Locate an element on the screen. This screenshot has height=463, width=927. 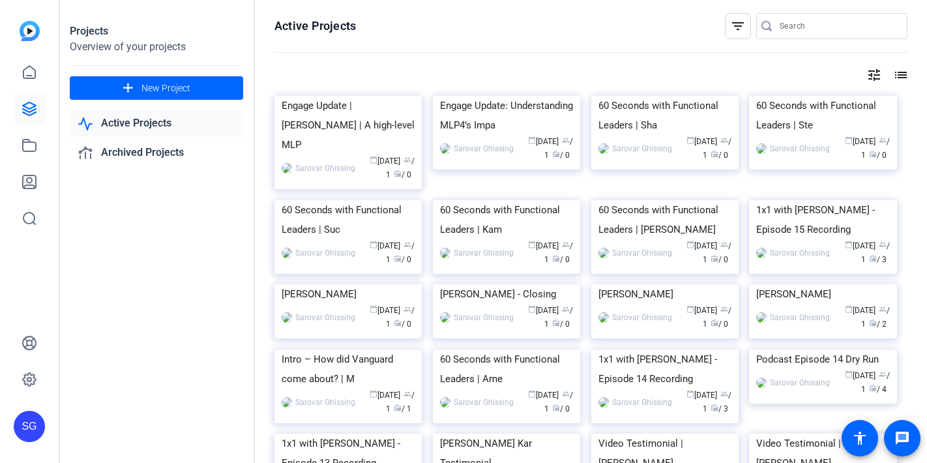
div: Intro – How did Vanguard come about? | M is located at coordinates (348, 369).